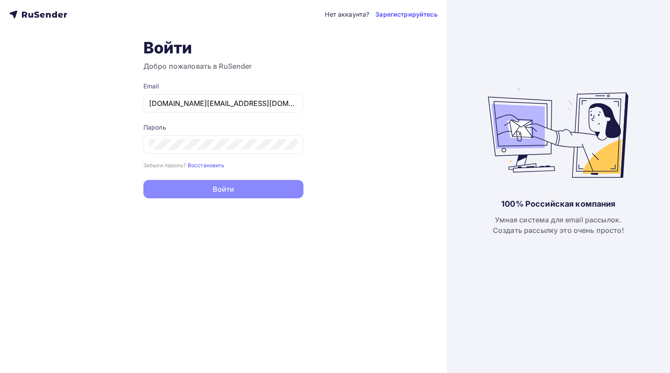 The image size is (670, 373). What do you see at coordinates (223, 128) in the screenshot?
I see `div: Пароль` at bounding box center [223, 128].